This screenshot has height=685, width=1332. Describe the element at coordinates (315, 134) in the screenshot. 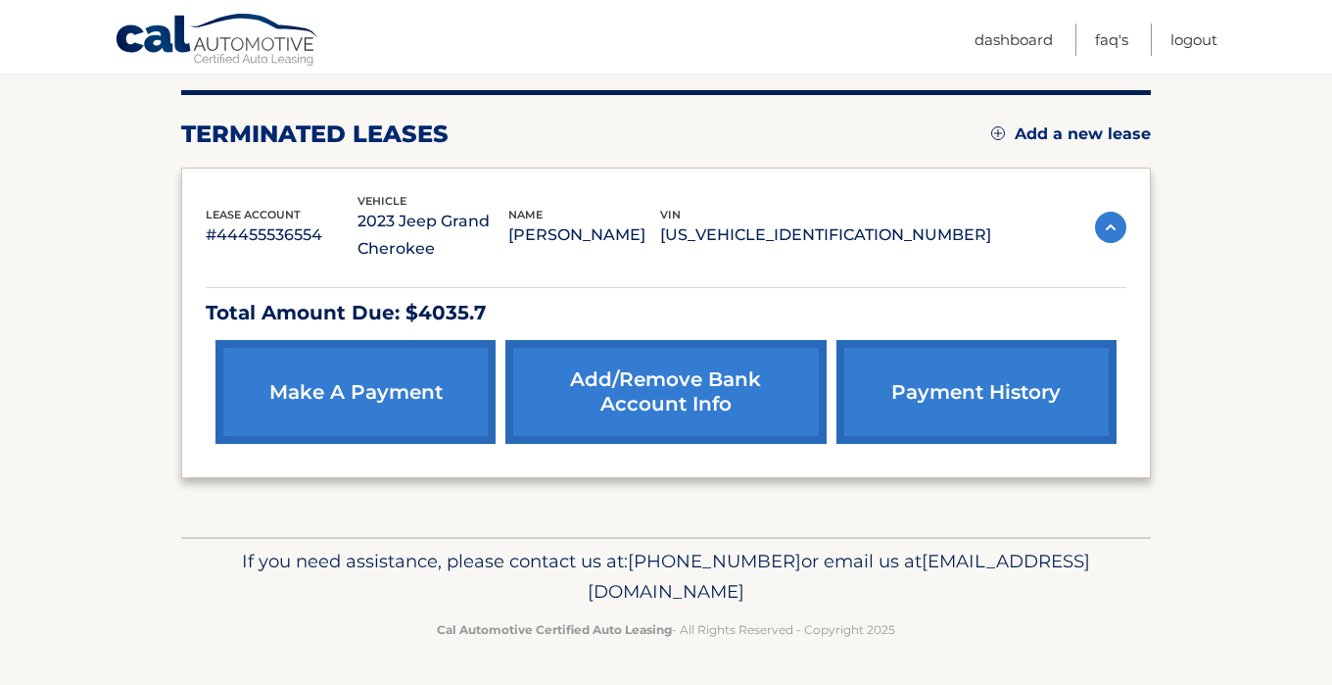

I see `h2: terminated leases` at that location.